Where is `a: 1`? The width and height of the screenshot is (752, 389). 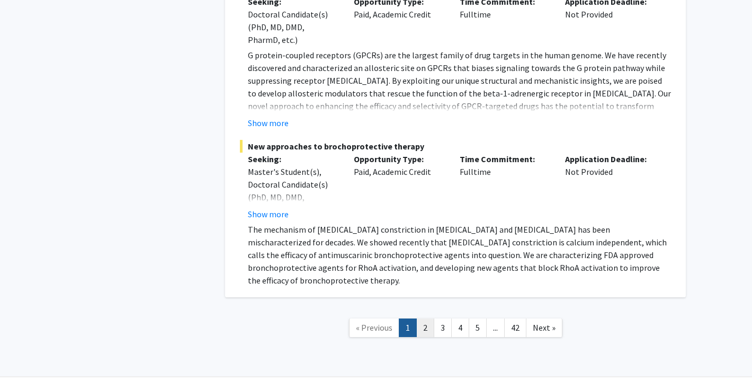
a: 1 is located at coordinates (408, 327).